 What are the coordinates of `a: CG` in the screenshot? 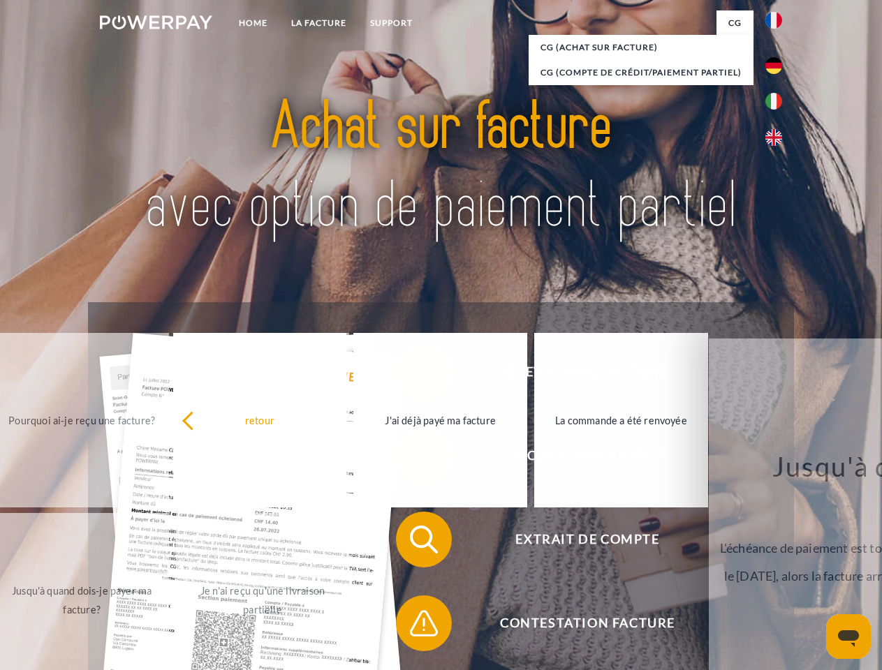 It's located at (735, 23).